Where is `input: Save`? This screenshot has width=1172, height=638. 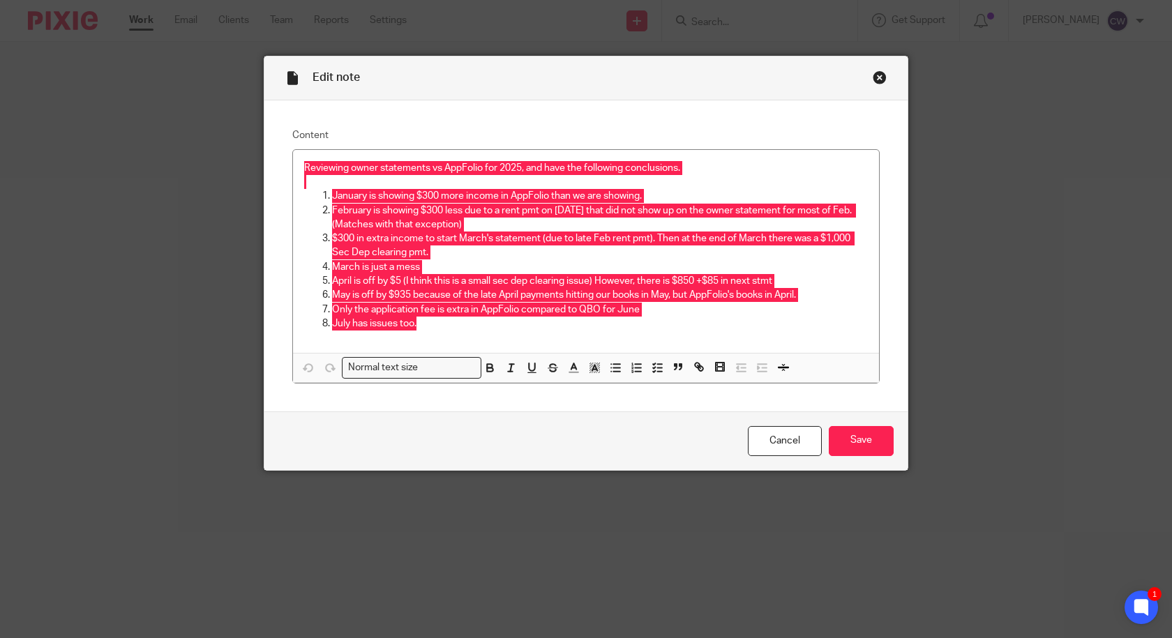 input: Save is located at coordinates (861, 441).